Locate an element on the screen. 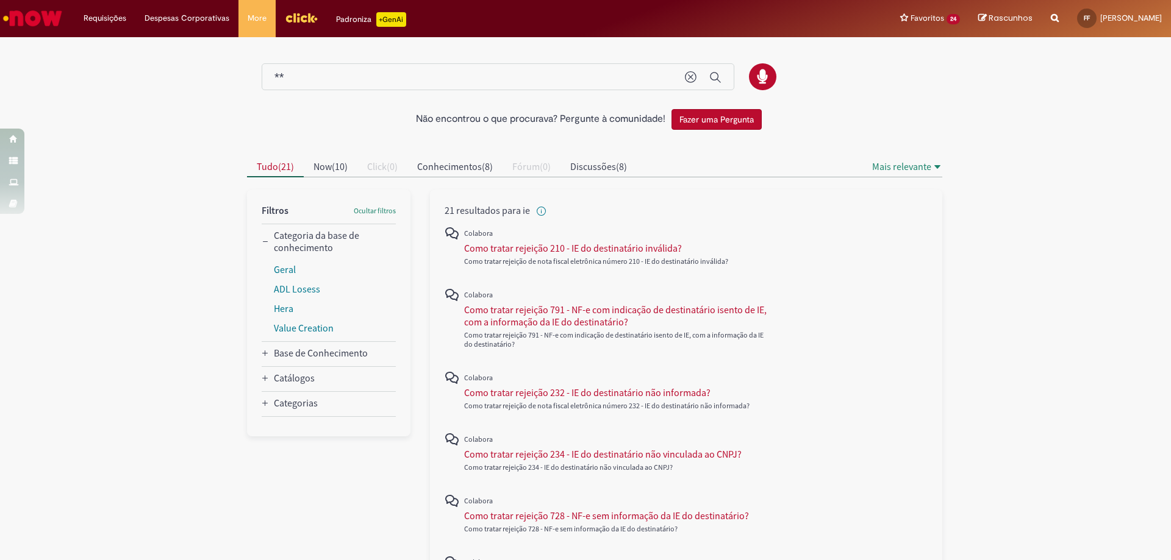 This screenshot has height=560, width=1171. div: Padroniza is located at coordinates (371, 20).